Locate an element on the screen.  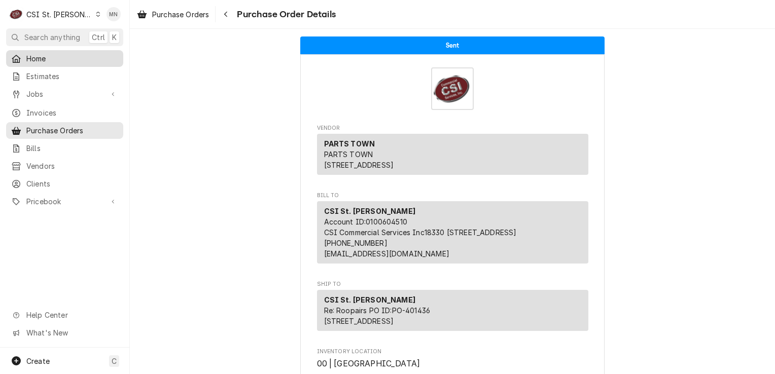
span: Pricebook is located at coordinates (64, 201).